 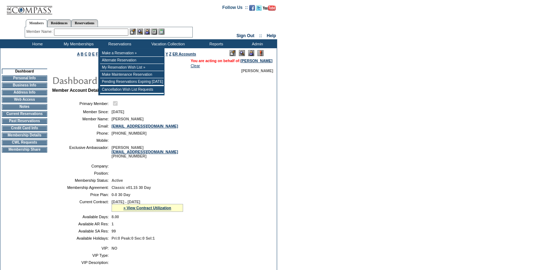 What do you see at coordinates (90, 54) in the screenshot?
I see `a: D` at bounding box center [90, 54].